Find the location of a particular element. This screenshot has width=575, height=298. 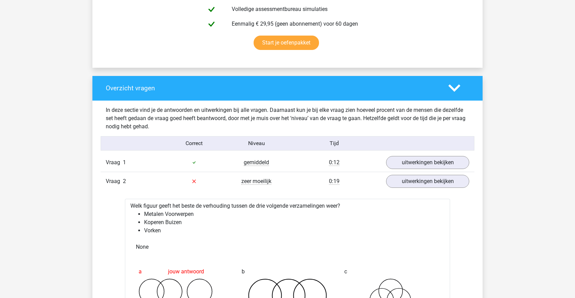

div: Correct is located at coordinates (194, 143).